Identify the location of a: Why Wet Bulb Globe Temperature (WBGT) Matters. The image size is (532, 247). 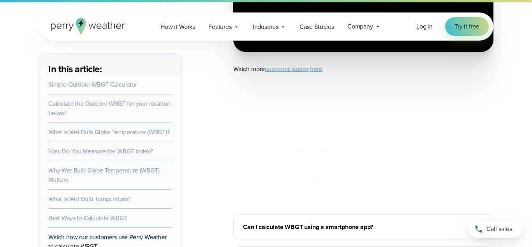
(104, 175).